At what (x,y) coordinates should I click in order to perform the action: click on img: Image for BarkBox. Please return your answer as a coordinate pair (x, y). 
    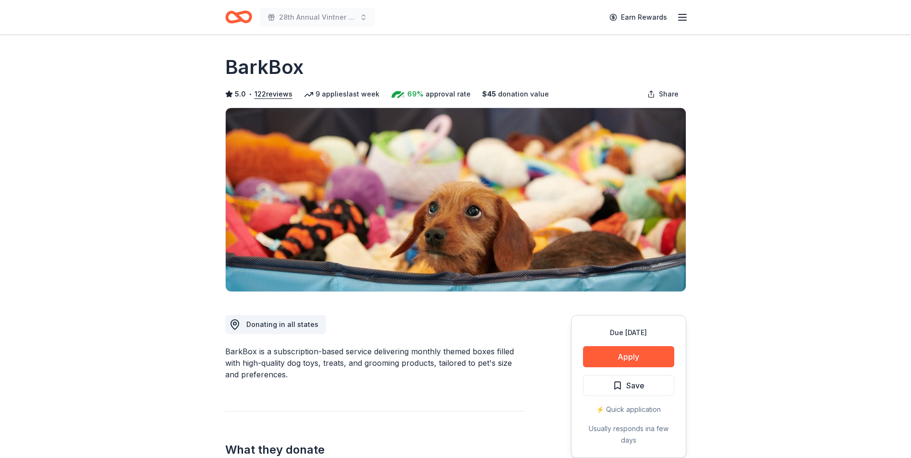
    Looking at the image, I should click on (456, 200).